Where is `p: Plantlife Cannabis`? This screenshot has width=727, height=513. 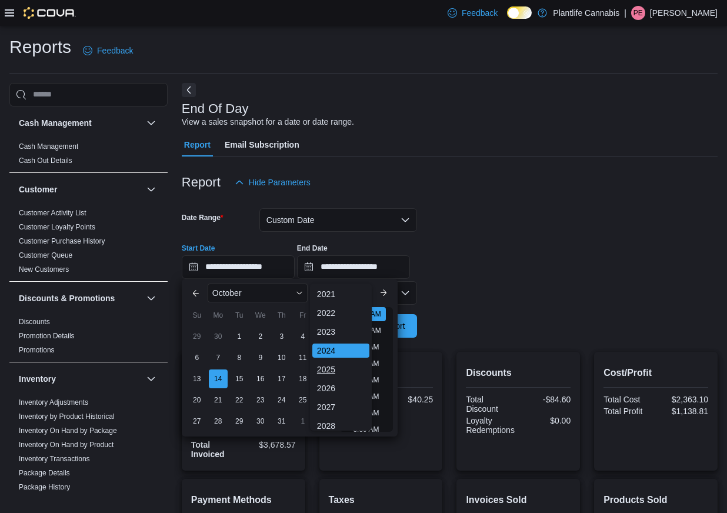
p: Plantlife Cannabis is located at coordinates (586, 13).